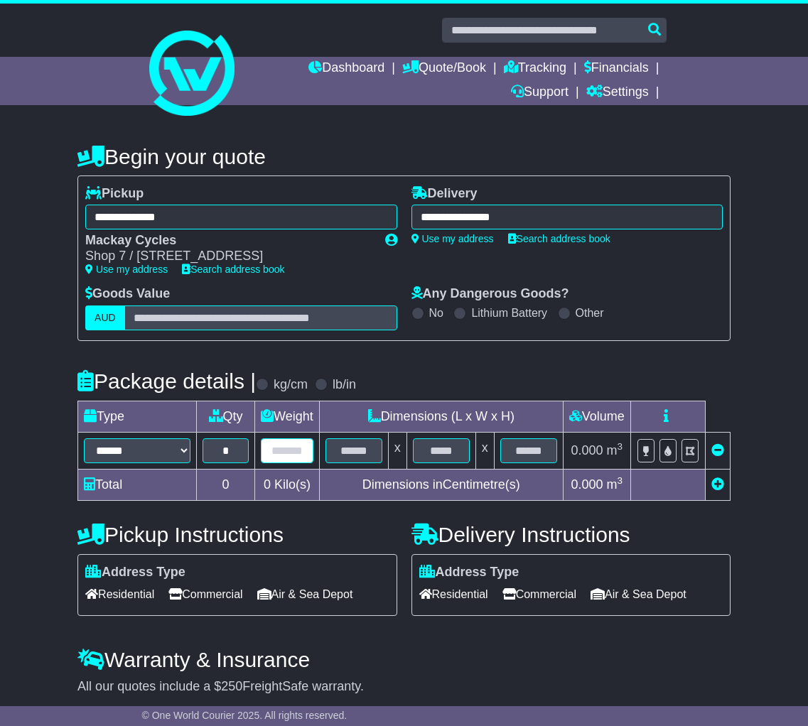  What do you see at coordinates (267, 484) in the screenshot?
I see `span: 0` at bounding box center [267, 484].